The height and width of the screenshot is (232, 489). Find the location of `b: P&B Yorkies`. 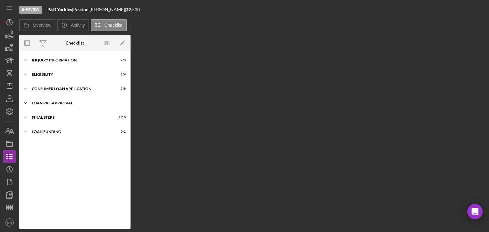

b: P&B Yorkies is located at coordinates (59, 9).